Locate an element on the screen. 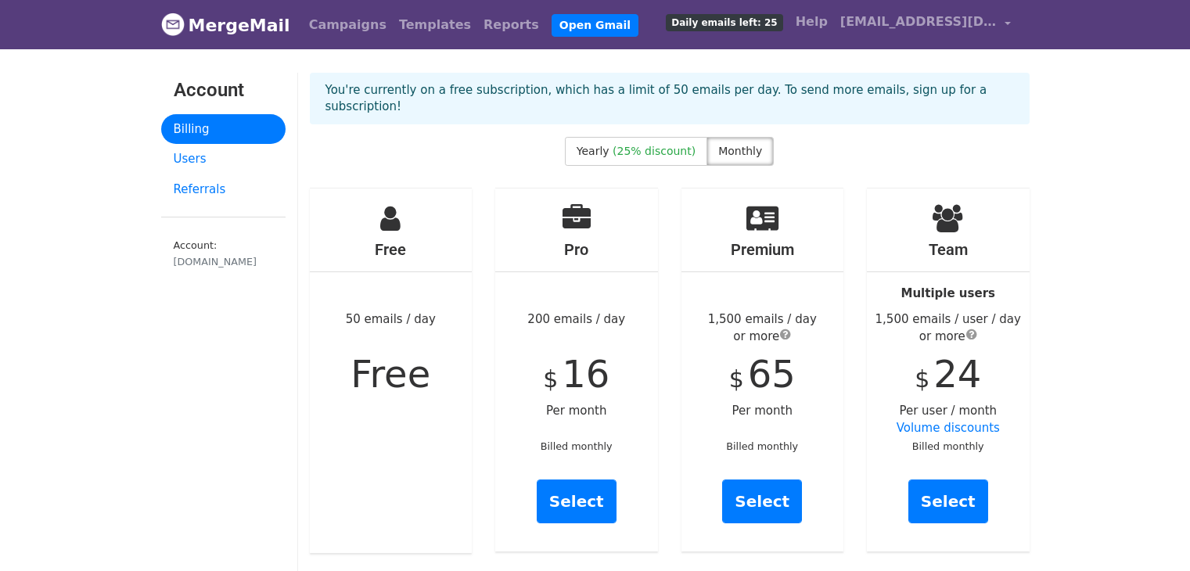 The image size is (1190, 571). span: (25% discount) is located at coordinates (654, 151).